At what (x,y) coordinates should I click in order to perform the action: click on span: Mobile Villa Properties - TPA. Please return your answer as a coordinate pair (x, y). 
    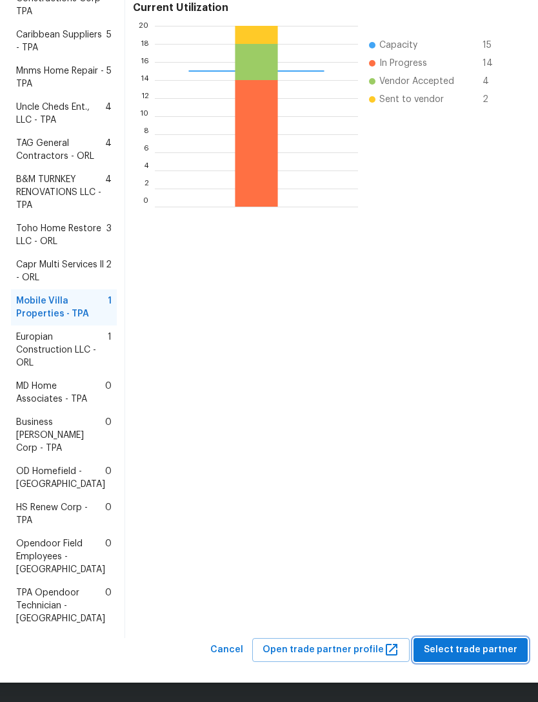
    Looking at the image, I should click on (62, 307).